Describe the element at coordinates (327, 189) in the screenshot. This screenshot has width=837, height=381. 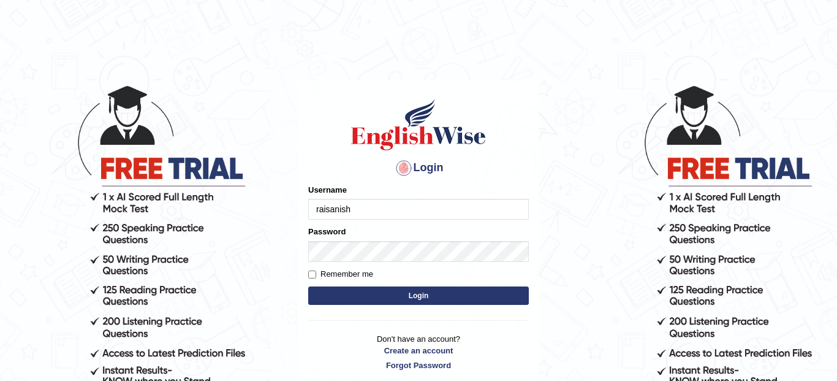
I see `label: Username` at that location.